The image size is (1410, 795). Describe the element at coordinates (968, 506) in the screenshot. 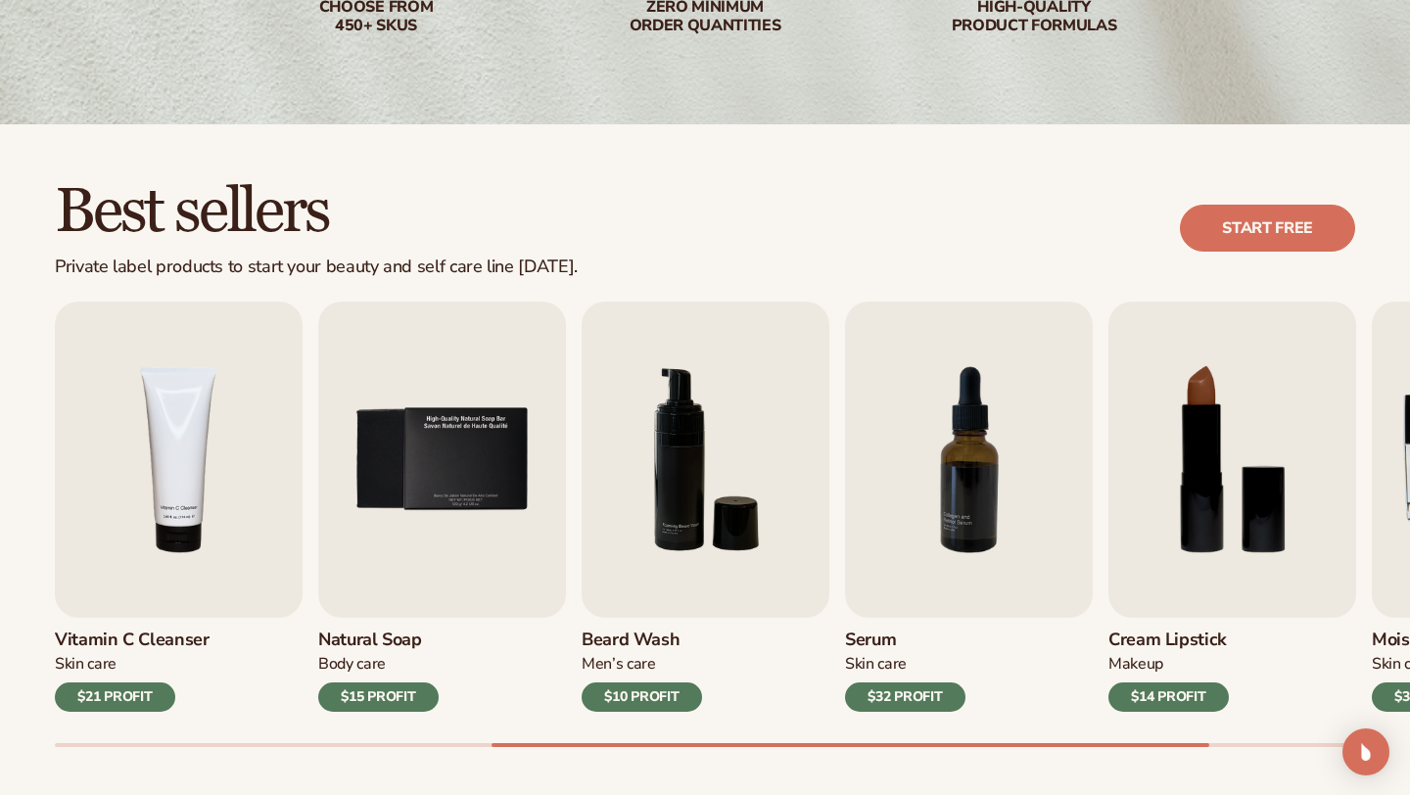

I see `a: 7 / 9` at that location.